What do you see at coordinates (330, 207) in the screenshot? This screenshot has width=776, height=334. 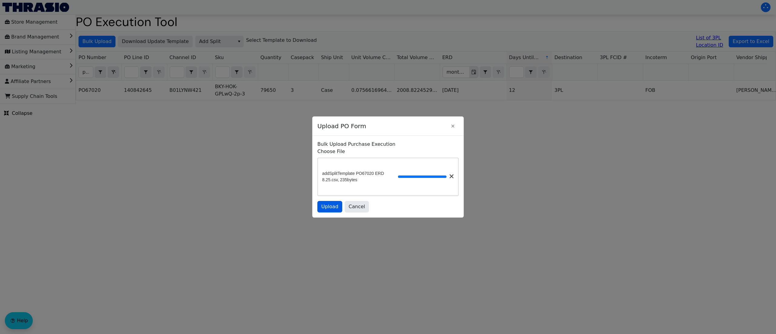 I see `button: Upload` at bounding box center [330, 207].